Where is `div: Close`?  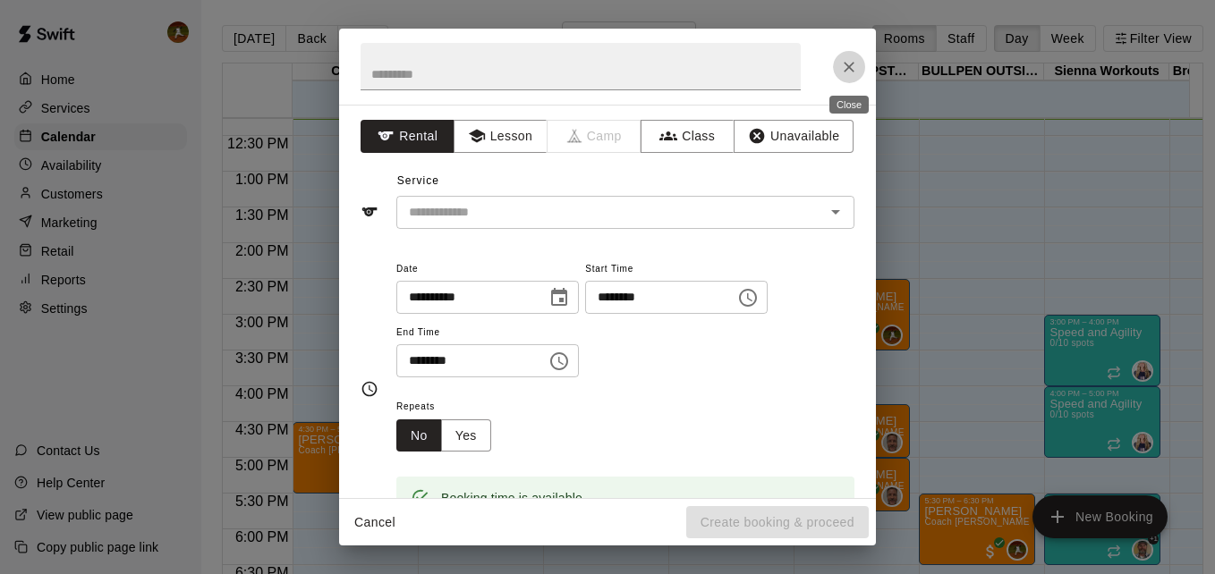
div: Close is located at coordinates (849, 105).